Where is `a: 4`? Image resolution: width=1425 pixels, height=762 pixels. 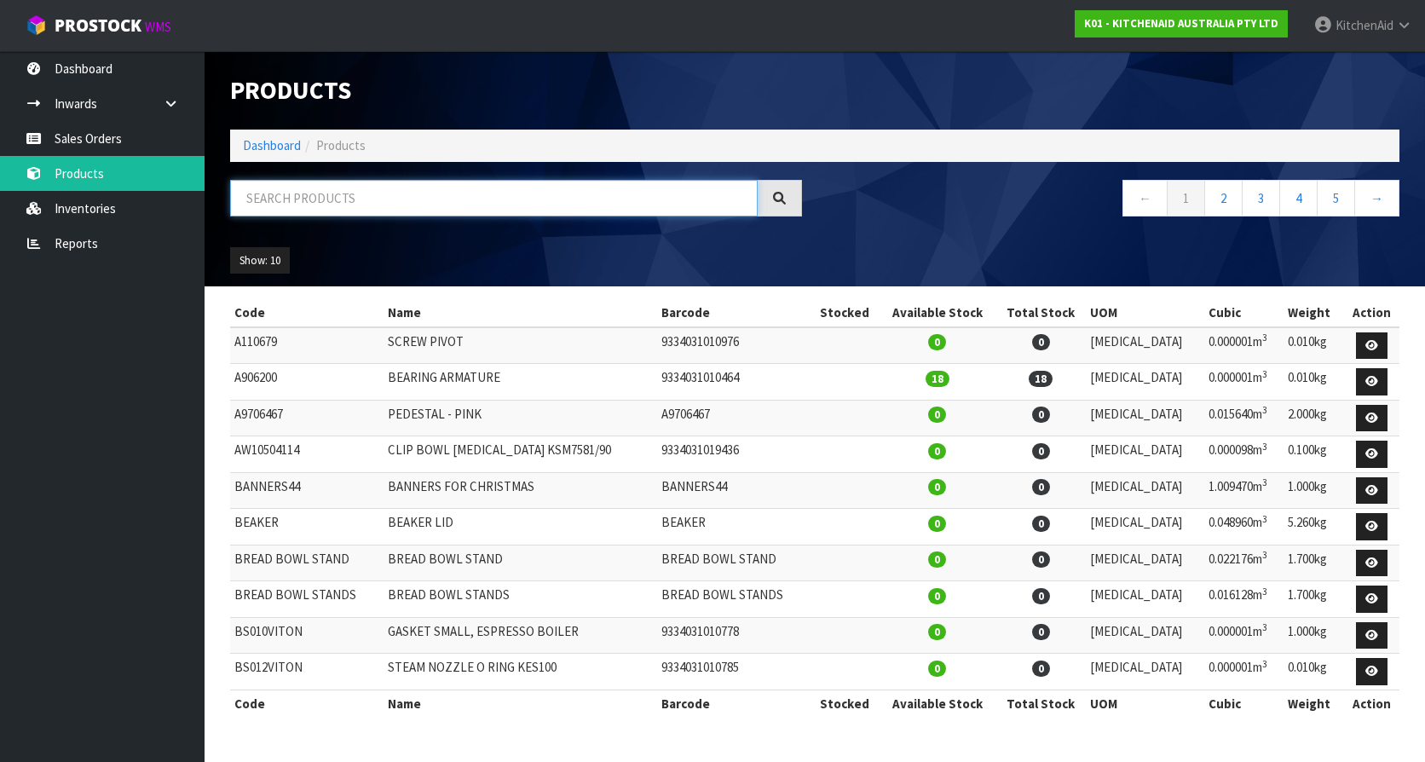
a: 4 is located at coordinates (1298, 198).